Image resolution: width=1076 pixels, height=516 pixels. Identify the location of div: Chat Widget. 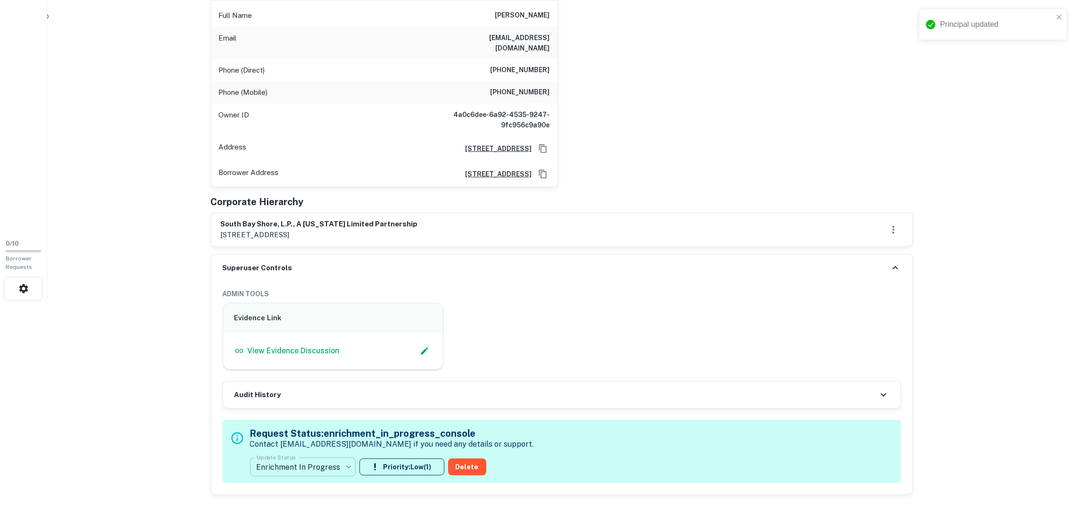
(1053, 463).